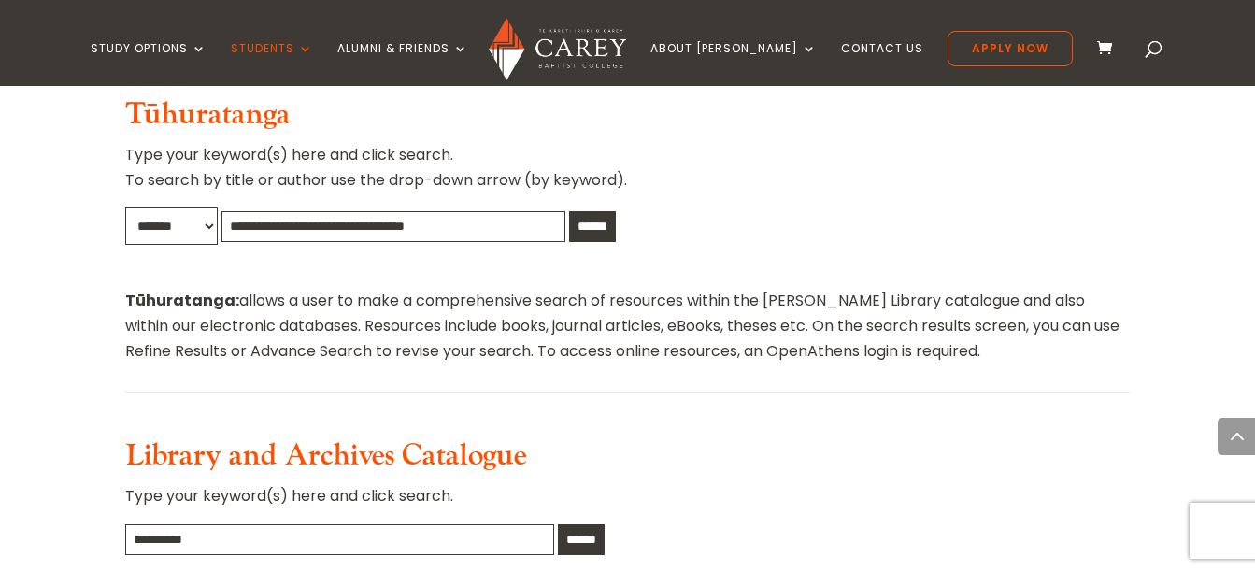 Image resolution: width=1255 pixels, height=572 pixels. What do you see at coordinates (1010, 49) in the screenshot?
I see `a: Apply Now` at bounding box center [1010, 49].